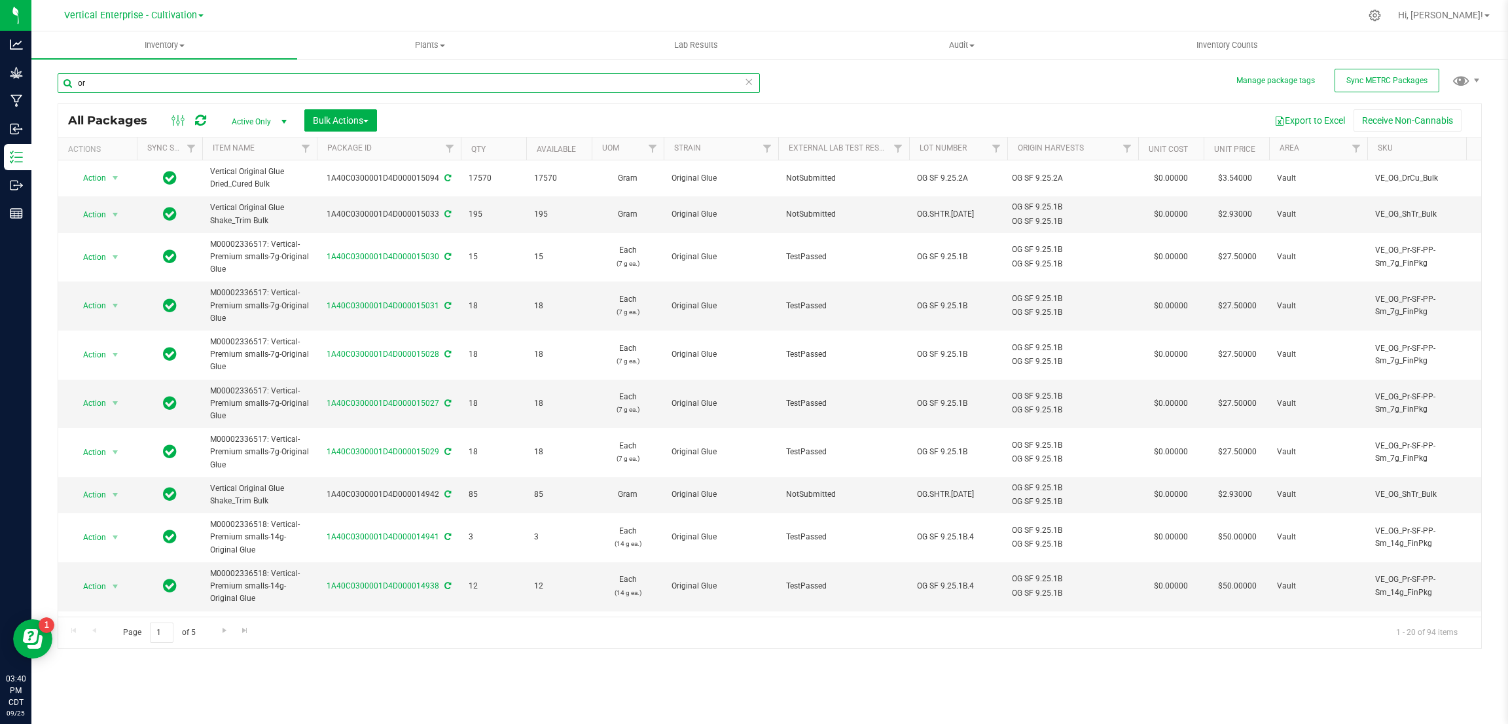 Image resolution: width=1508 pixels, height=724 pixels. Describe the element at coordinates (1227, 45) in the screenshot. I see `span: Inventory Counts` at that location.